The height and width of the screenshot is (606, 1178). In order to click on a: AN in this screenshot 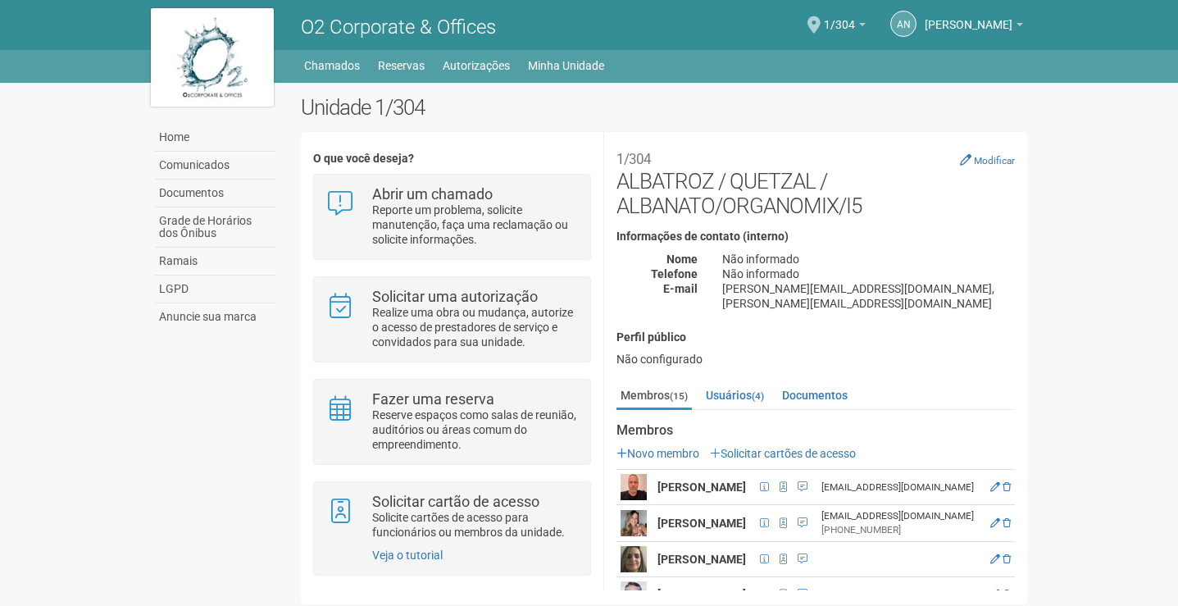, I will do `click(903, 24)`.